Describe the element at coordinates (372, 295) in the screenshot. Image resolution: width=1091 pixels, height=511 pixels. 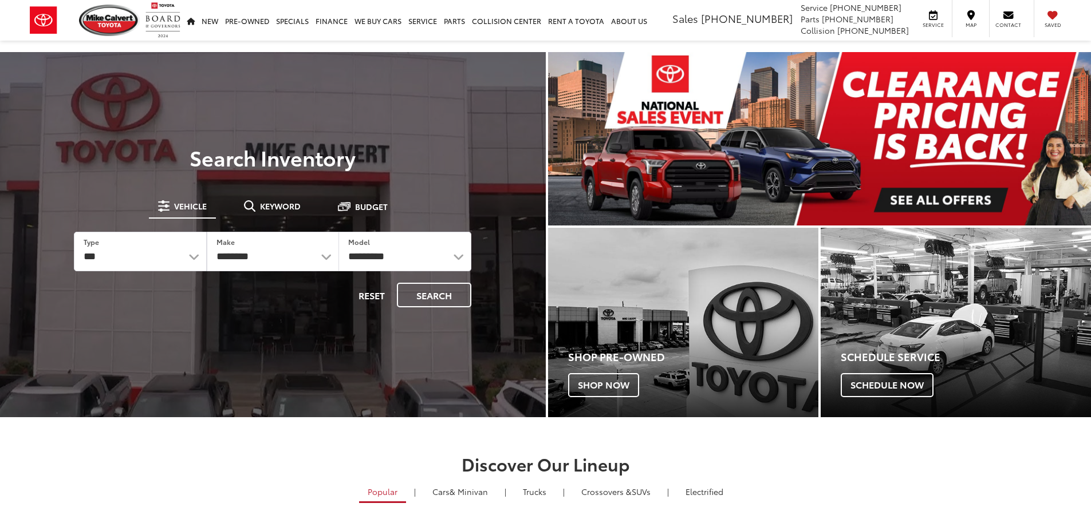
I see `button: Reset` at that location.